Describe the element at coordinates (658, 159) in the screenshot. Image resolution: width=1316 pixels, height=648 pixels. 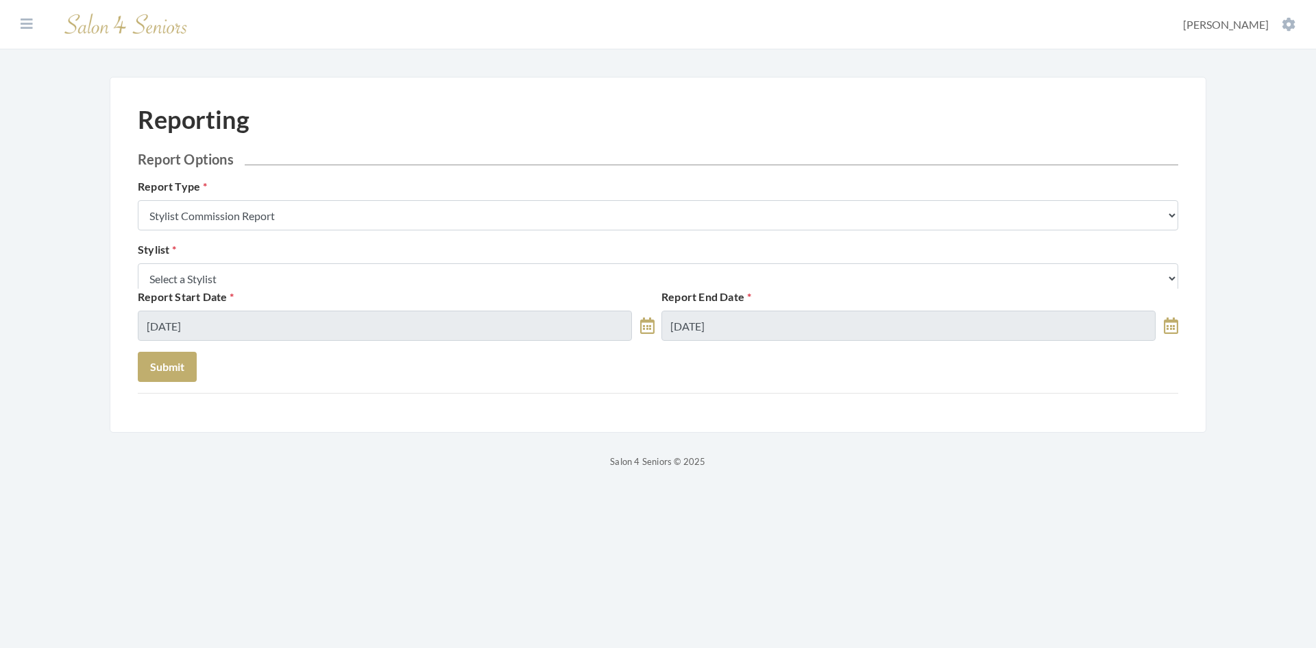
I see `h2: Report Options` at that location.